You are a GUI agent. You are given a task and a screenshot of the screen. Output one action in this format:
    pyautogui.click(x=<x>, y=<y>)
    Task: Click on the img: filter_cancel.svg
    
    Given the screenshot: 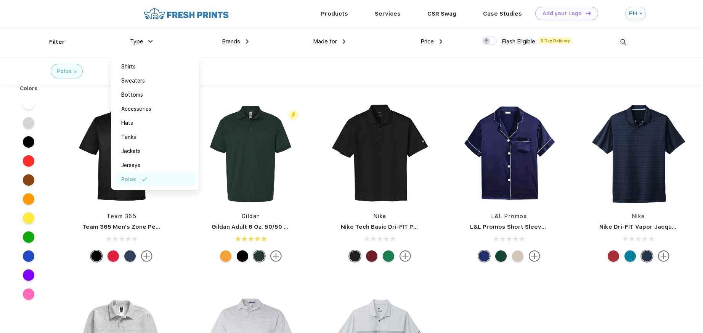 What is the action you would take?
    pyautogui.click(x=75, y=72)
    